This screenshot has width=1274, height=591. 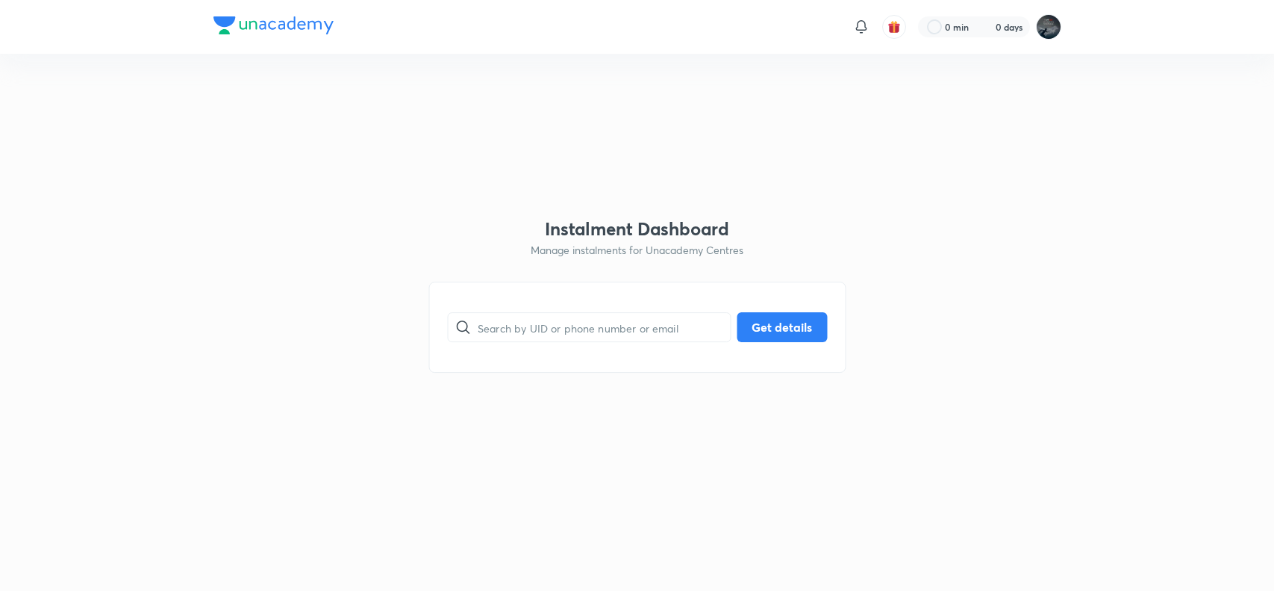 What do you see at coordinates (637, 249) in the screenshot?
I see `p: Manage instalments for Unacademy Centres` at bounding box center [637, 249].